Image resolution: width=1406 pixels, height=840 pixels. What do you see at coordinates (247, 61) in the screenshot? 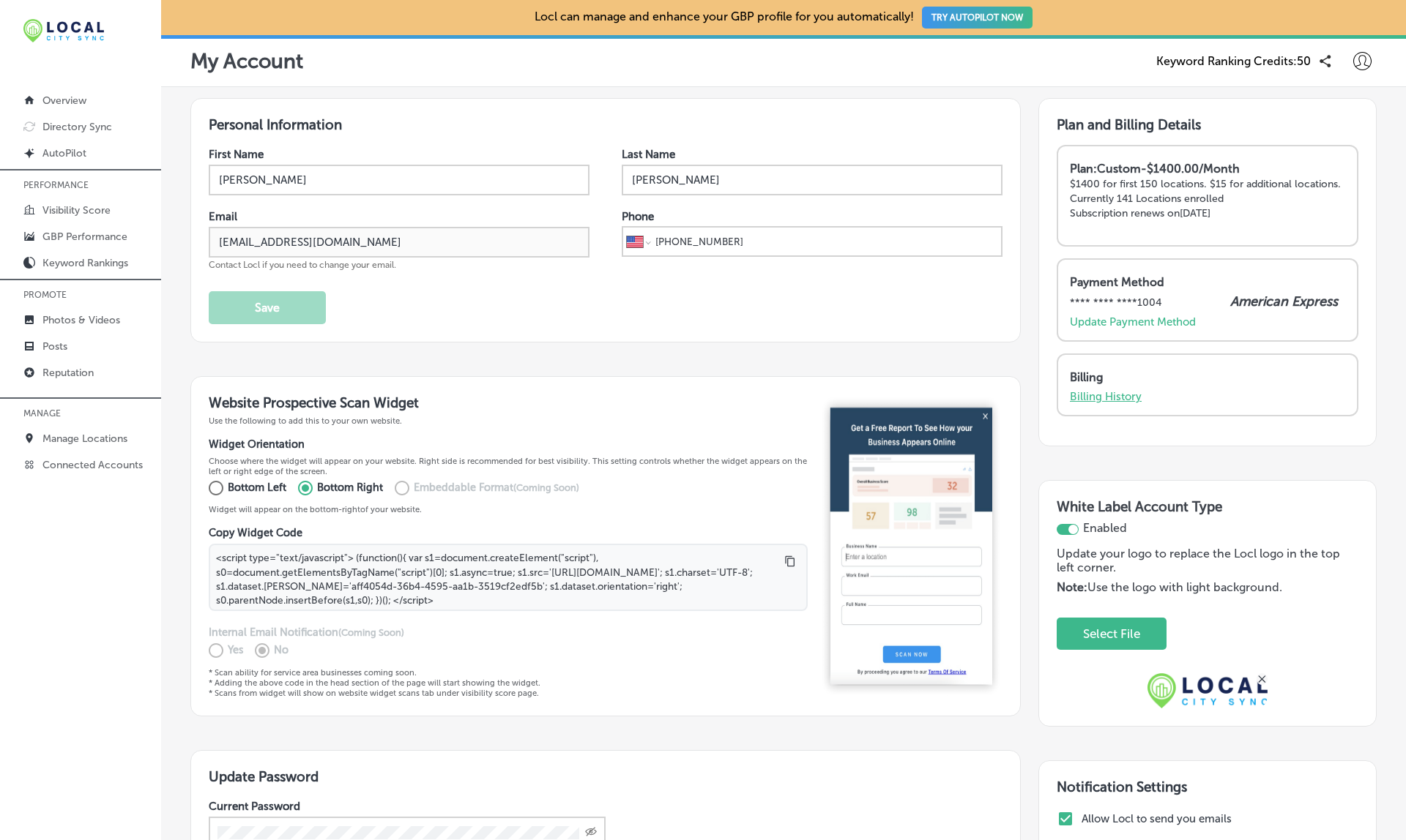
I see `p: My Account` at bounding box center [247, 61].